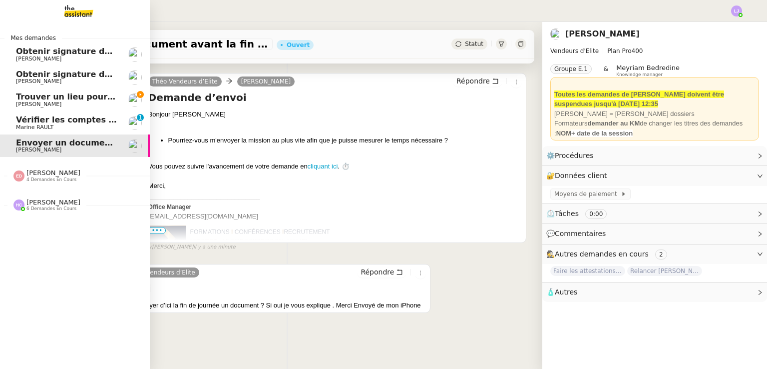 The width and height of the screenshot is (767, 369). I want to click on span: Faire les attestations de formation, so click(588, 271).